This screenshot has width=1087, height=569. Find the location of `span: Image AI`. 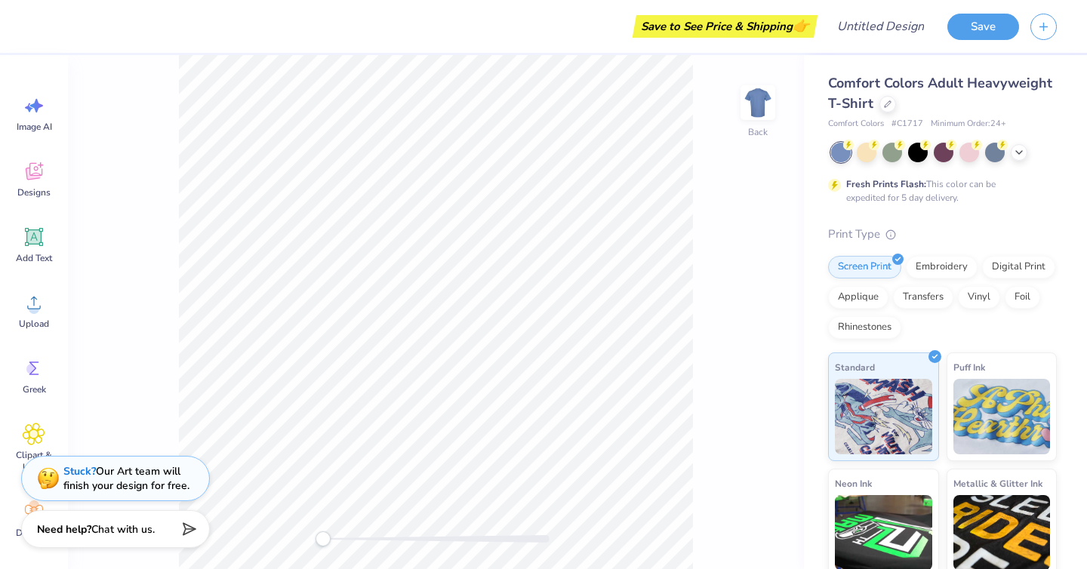

span: Image AI is located at coordinates (34, 127).